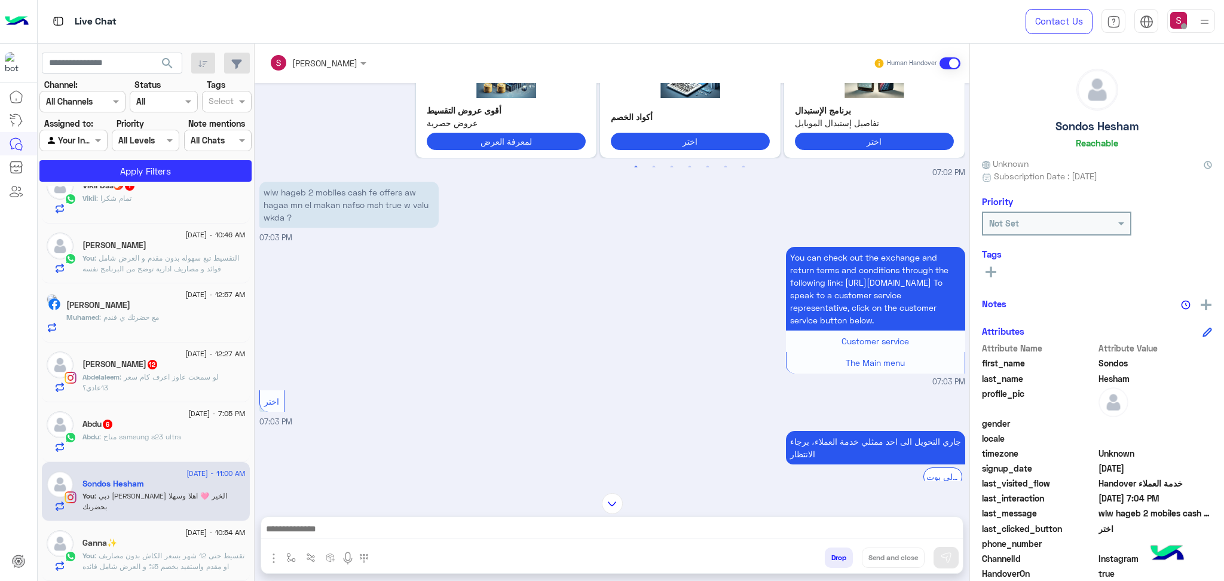  Describe the element at coordinates (1038, 573) in the screenshot. I see `span: HandoverOn` at that location.